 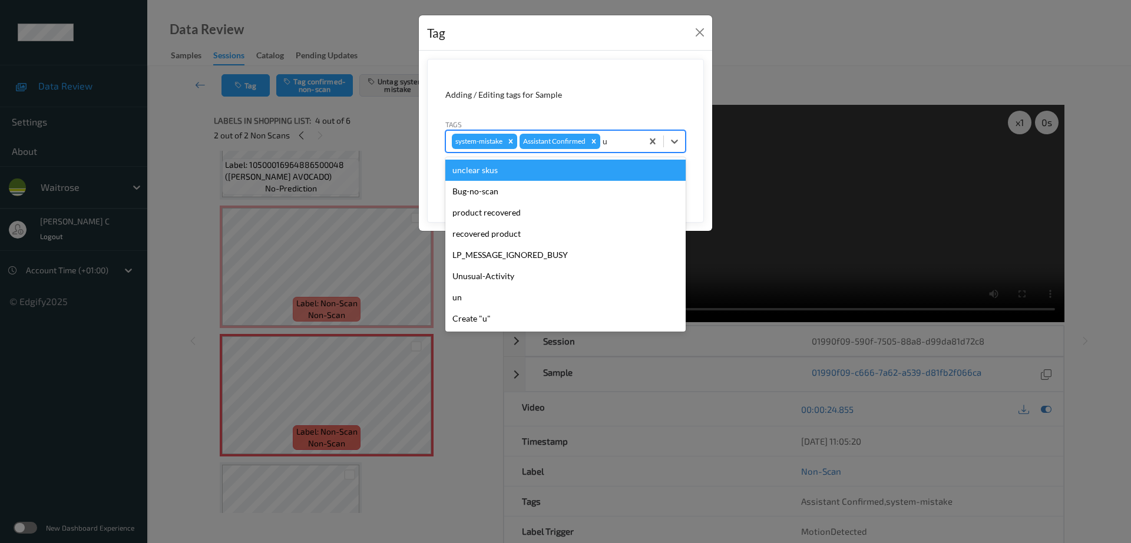 What do you see at coordinates (453, 124) in the screenshot?
I see `label: Tags` at bounding box center [453, 124].